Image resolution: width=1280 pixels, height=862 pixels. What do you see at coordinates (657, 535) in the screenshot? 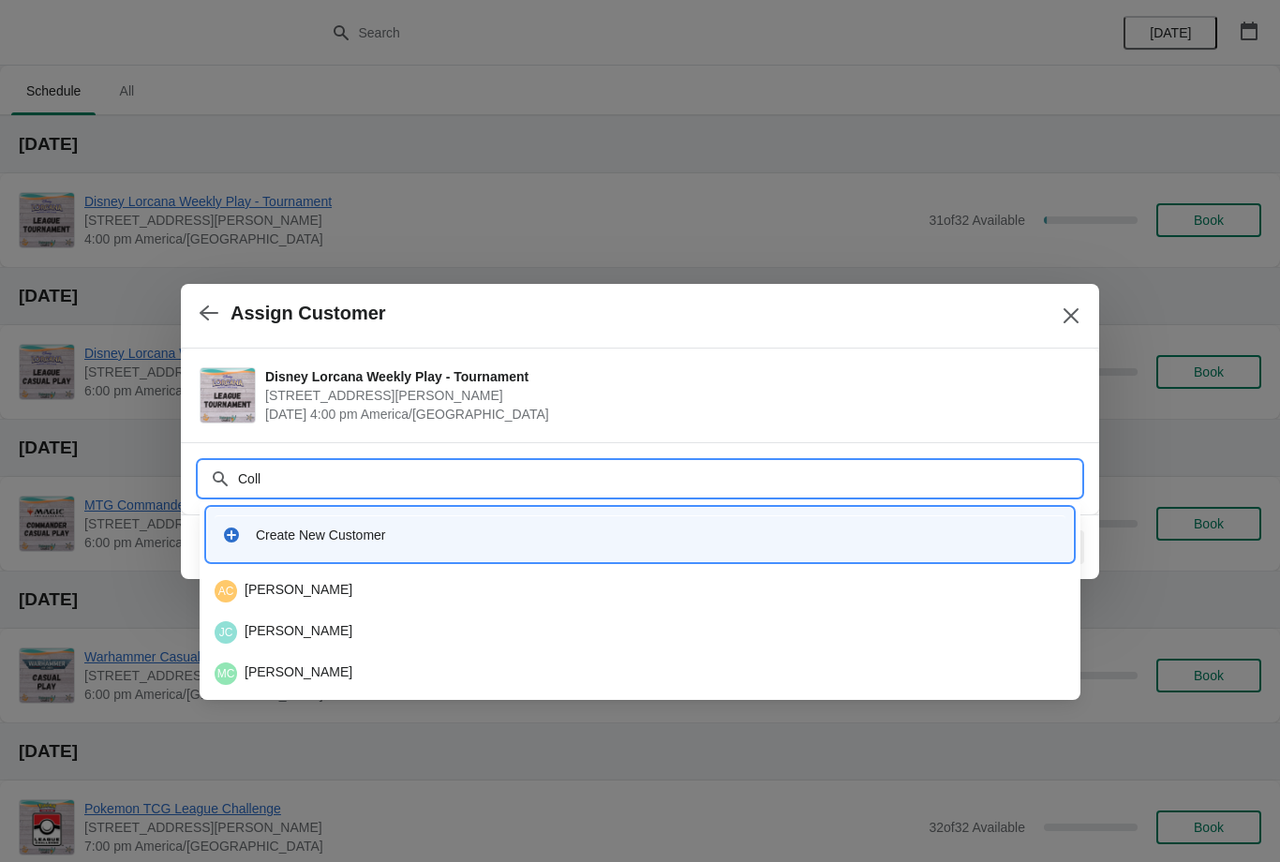
I see `div: Create New Customer` at bounding box center [657, 535].